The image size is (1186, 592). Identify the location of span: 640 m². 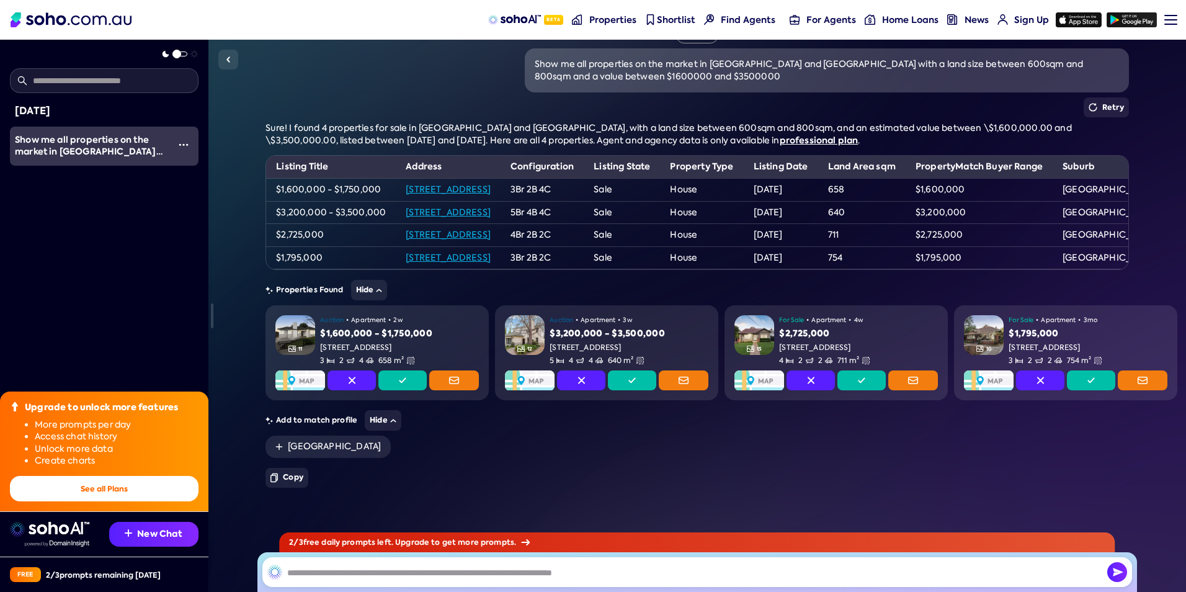
(621, 360).